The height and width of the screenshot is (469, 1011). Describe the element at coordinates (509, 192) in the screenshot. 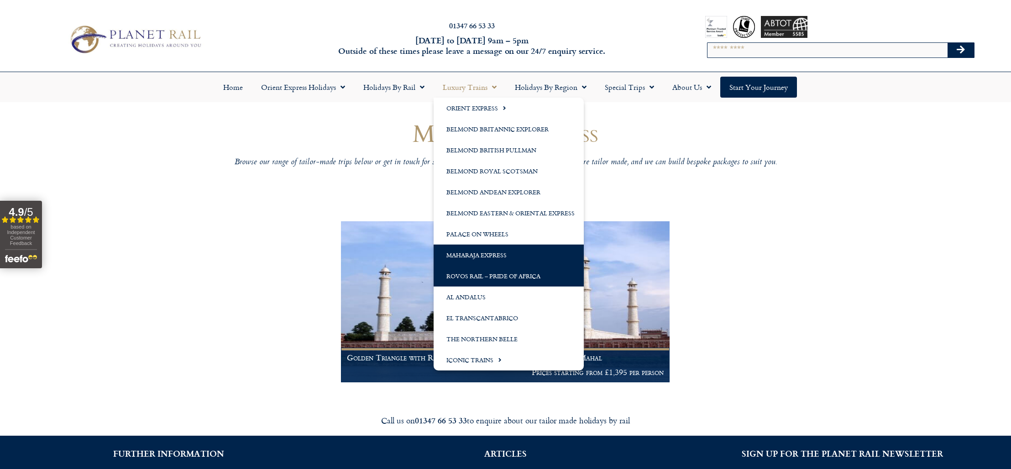

I see `a: Belmond Andean Explorer` at that location.